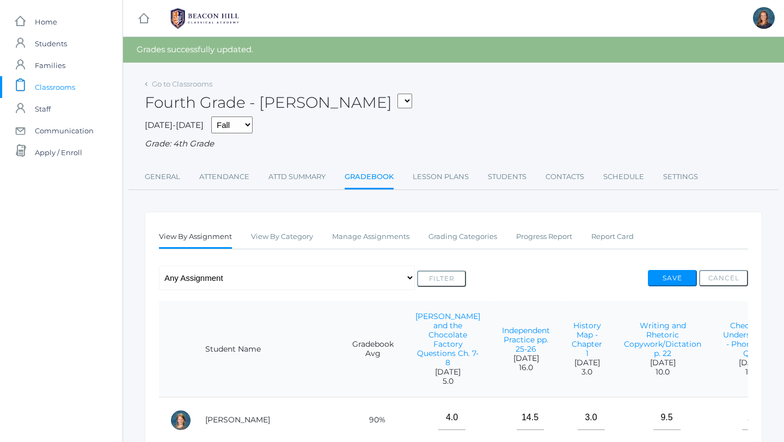 The height and width of the screenshot is (442, 784). What do you see at coordinates (663, 339) in the screenshot?
I see `a: Writing and Rhetoric Copywork/Dictation p. 22` at bounding box center [663, 339].